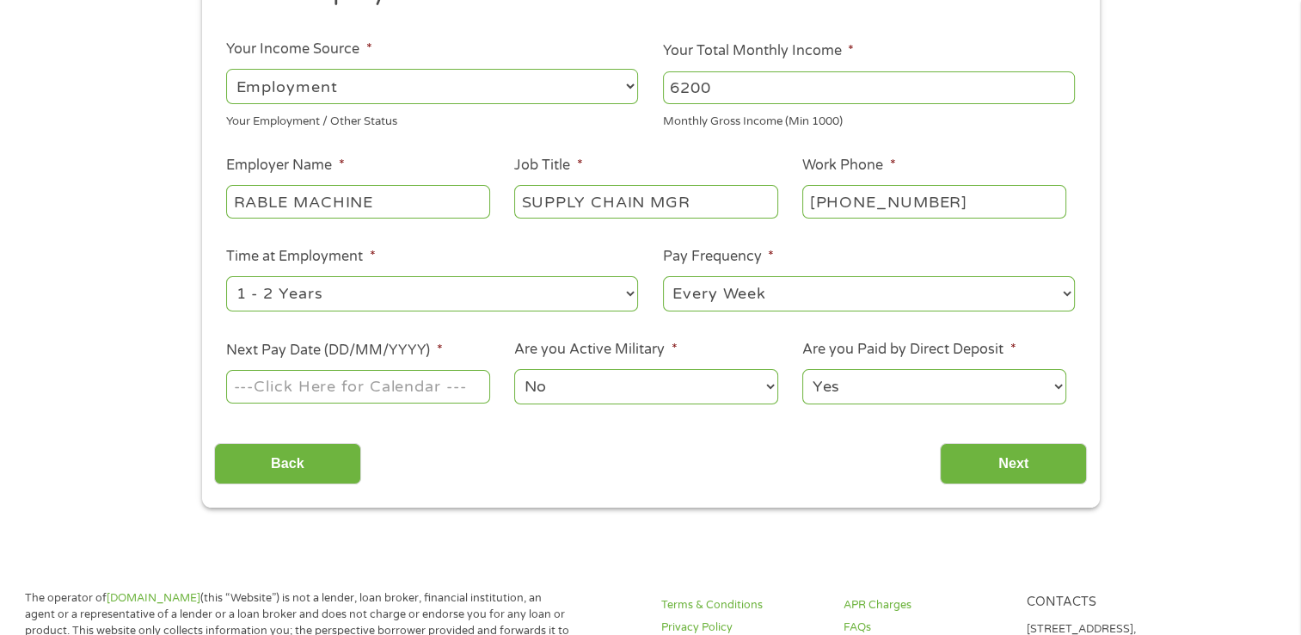 This screenshot has height=635, width=1301. I want to click on a: APR Charges, so click(924, 604).